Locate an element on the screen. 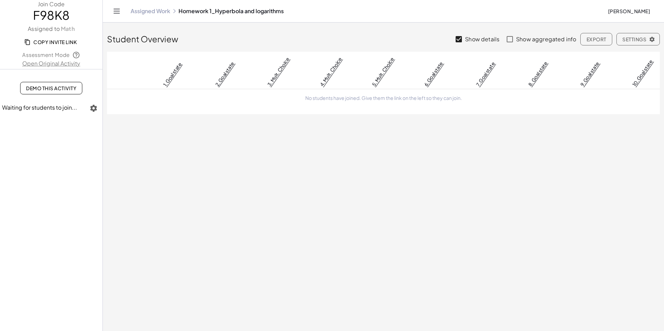 The width and height of the screenshot is (664, 331). a: 8. Goal state is located at coordinates (537, 74).